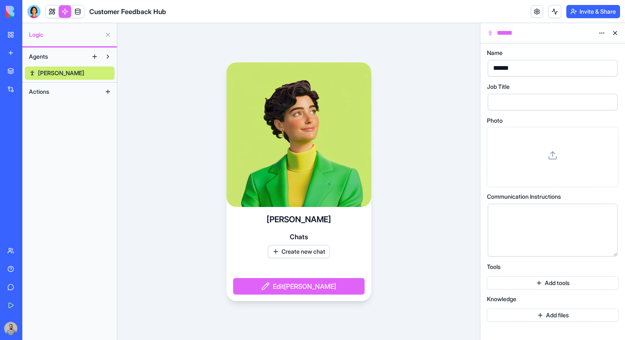  I want to click on button: Invite & Share, so click(594, 12).